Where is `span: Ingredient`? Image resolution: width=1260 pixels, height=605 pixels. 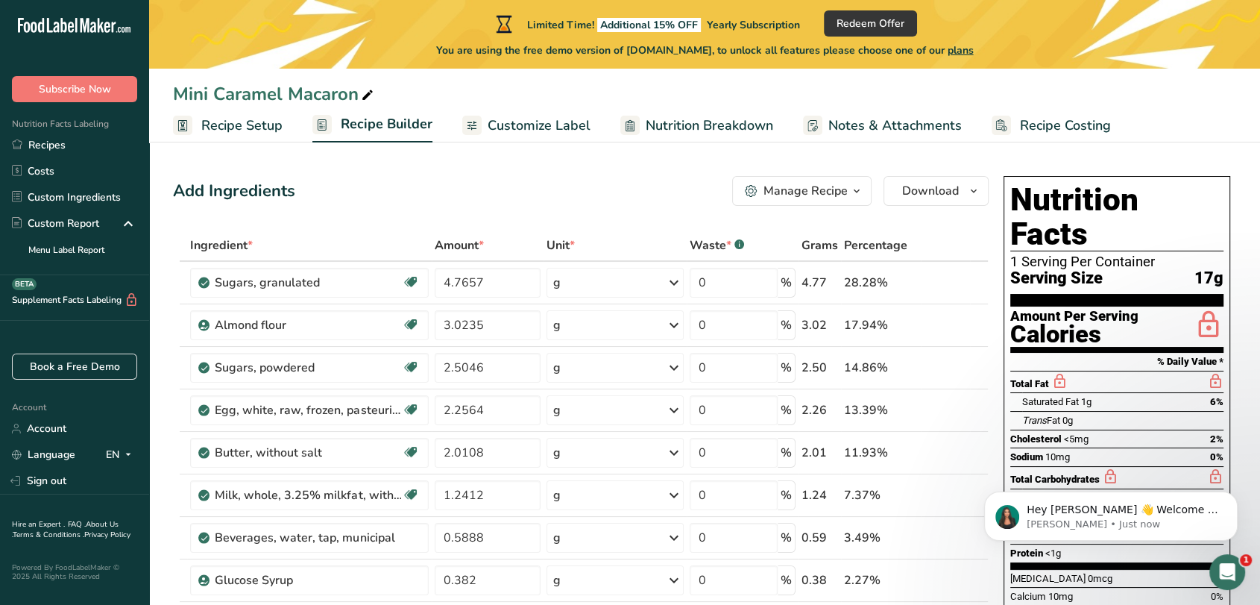
span: Ingredient is located at coordinates (221, 245).